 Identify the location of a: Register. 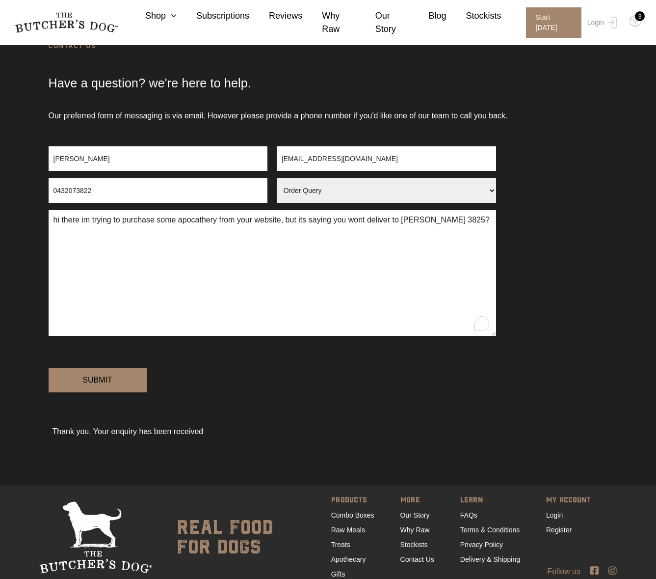
(559, 529).